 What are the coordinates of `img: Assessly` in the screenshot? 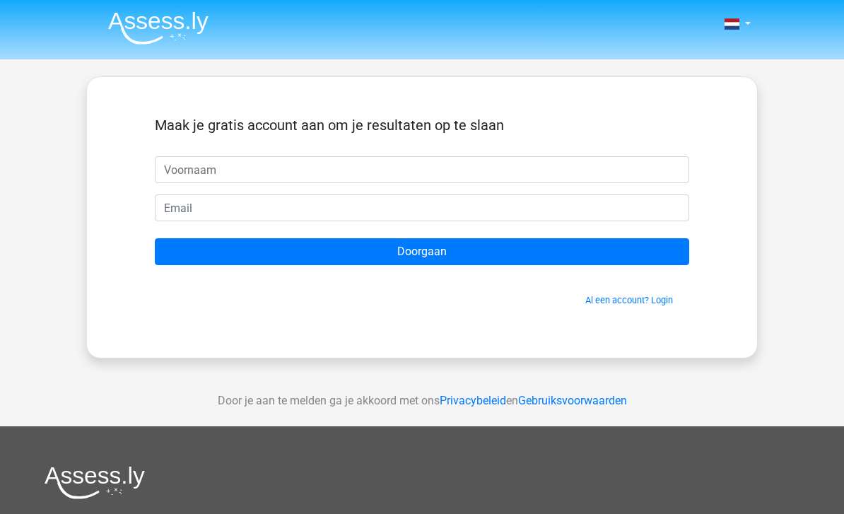 It's located at (158, 28).